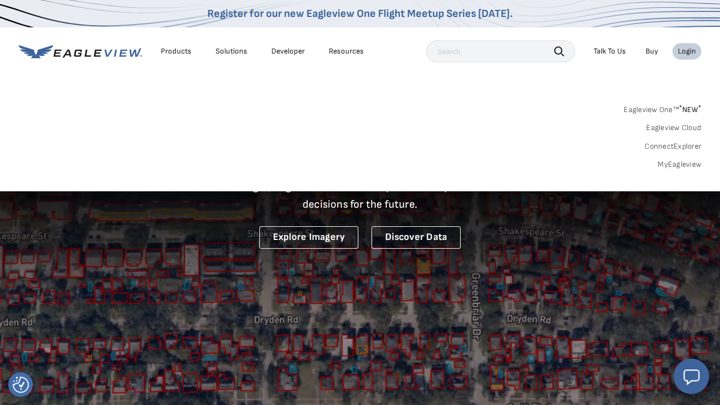 This screenshot has height=405, width=720. Describe the element at coordinates (679, 165) in the screenshot. I see `a: MyEagleview` at that location.